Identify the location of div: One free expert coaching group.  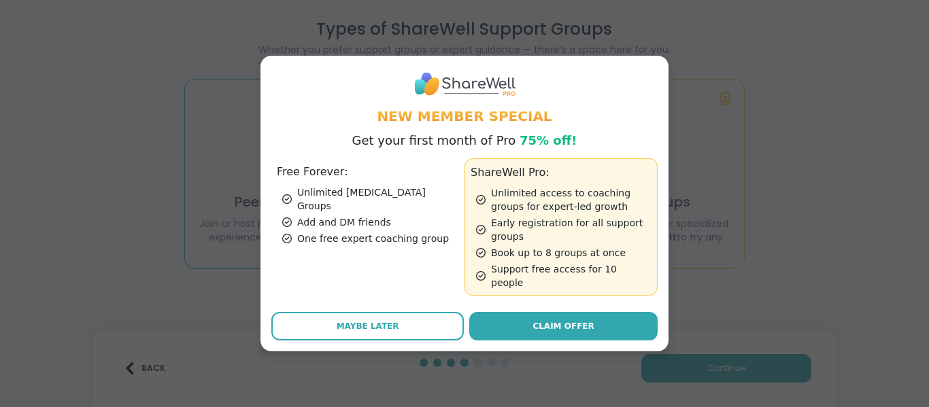
(371, 239).